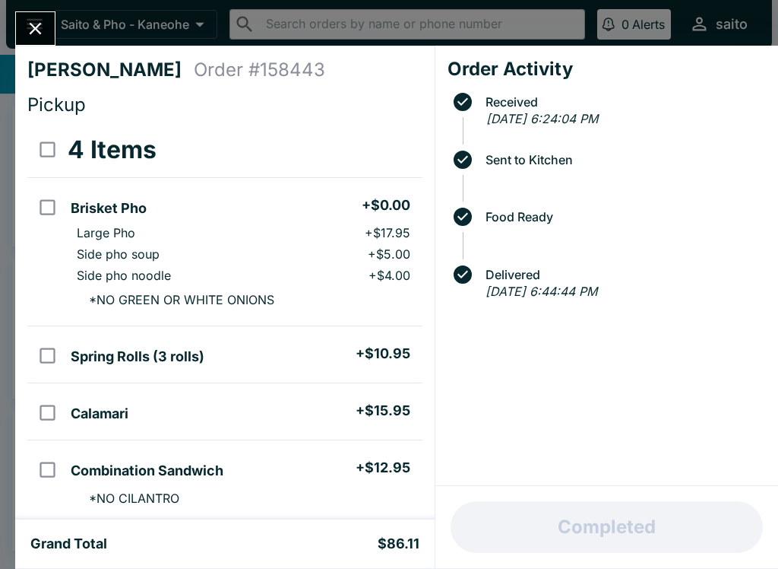 Image resolution: width=778 pixels, height=569 pixels. What do you see at coordinates (147, 470) in the screenshot?
I see `h5: Combination Sandwich` at bounding box center [147, 470].